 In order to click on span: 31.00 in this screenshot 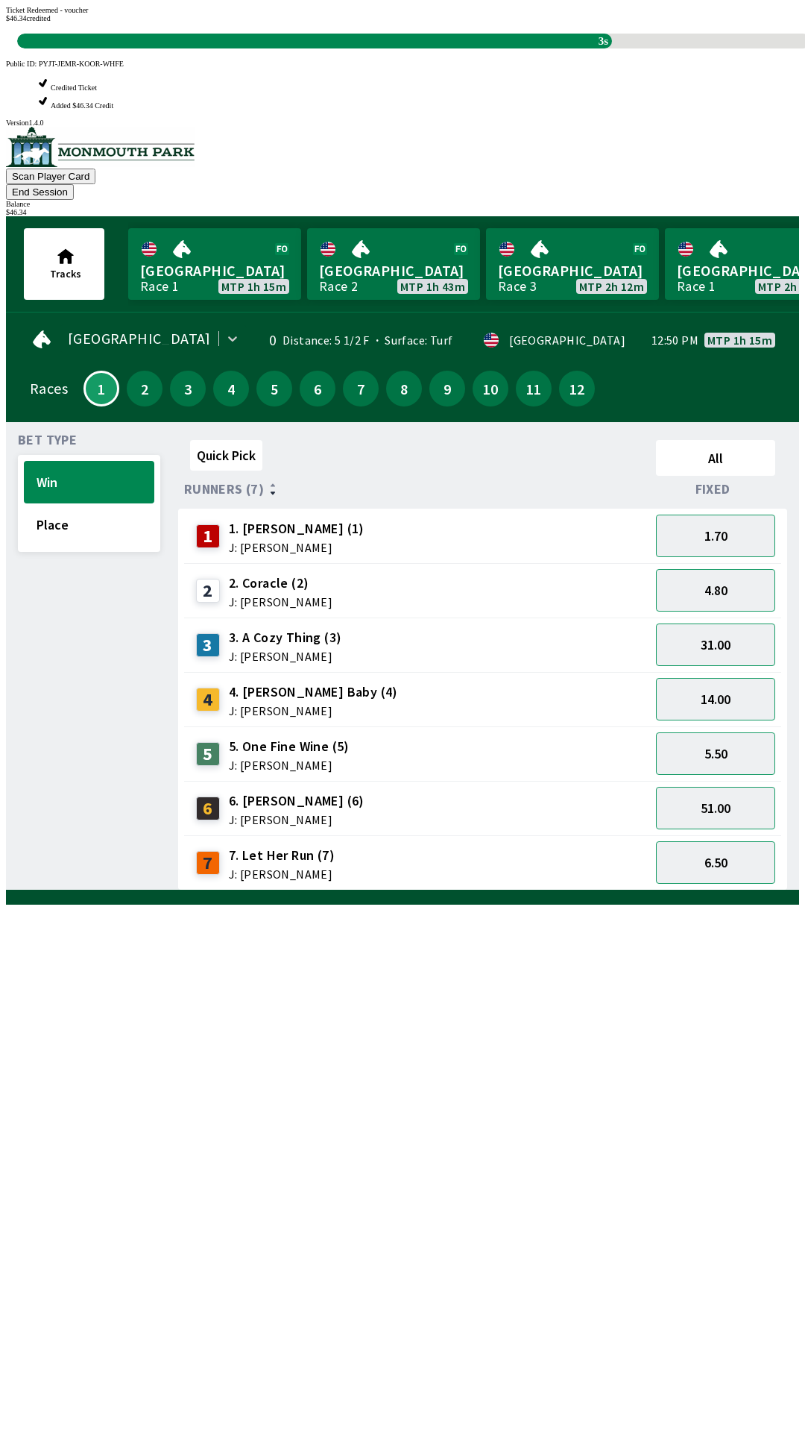, I will do `click(716, 644)`.